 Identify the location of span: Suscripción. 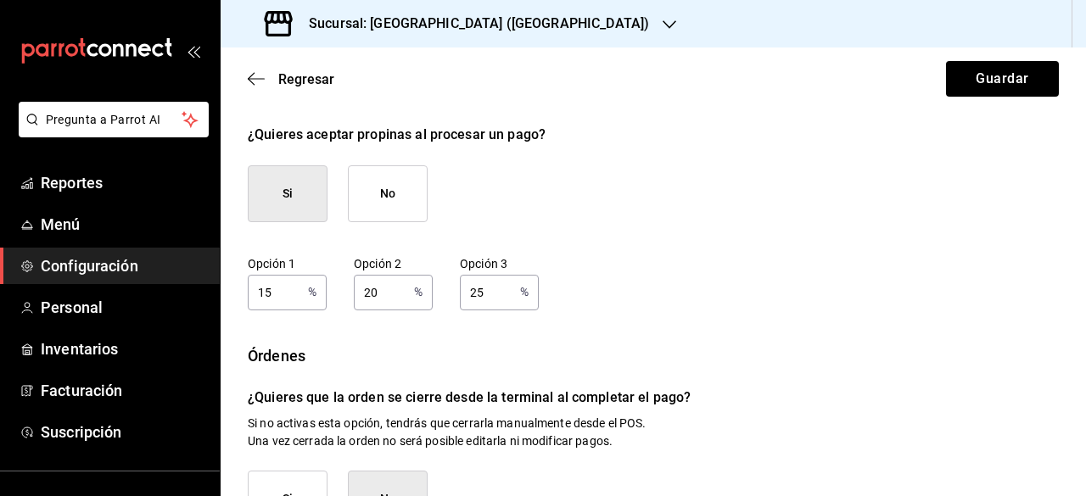
(123, 432).